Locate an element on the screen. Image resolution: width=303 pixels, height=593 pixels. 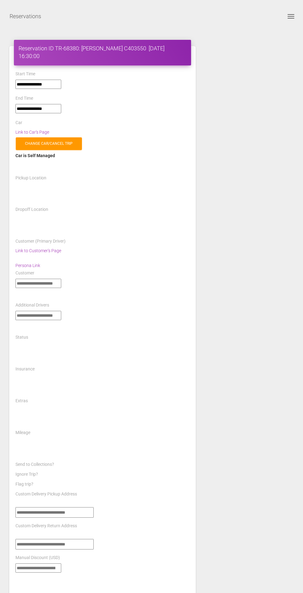
label: Car is located at coordinates (19, 123).